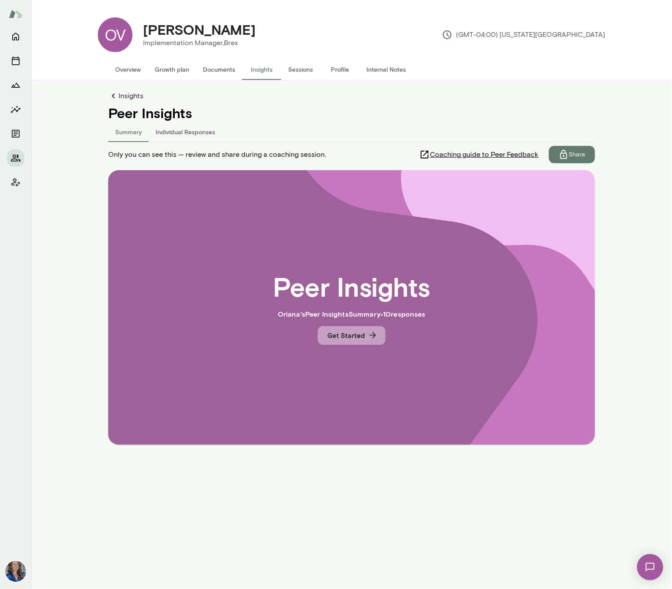 This screenshot has height=589, width=672. I want to click on button: Growth Plan, so click(16, 85).